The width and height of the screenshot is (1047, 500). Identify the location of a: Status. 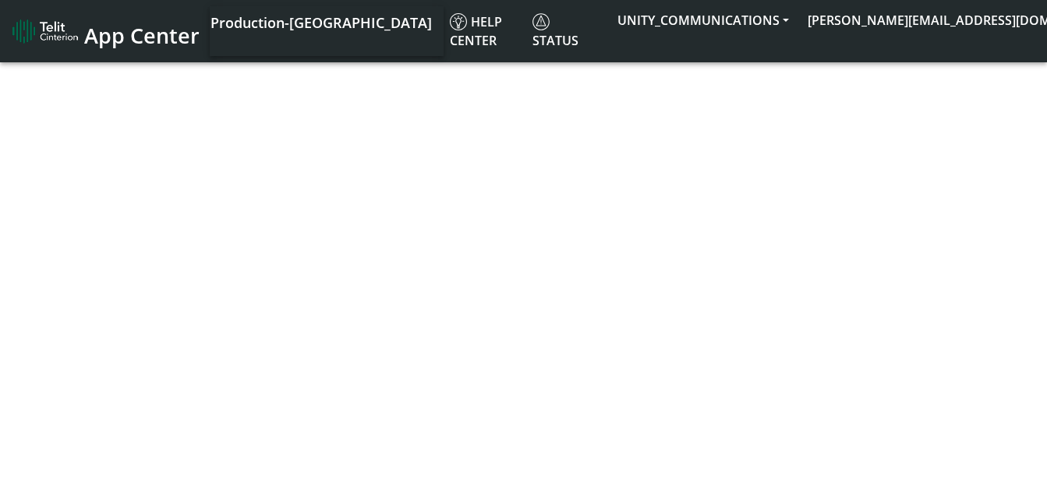
(567, 31).